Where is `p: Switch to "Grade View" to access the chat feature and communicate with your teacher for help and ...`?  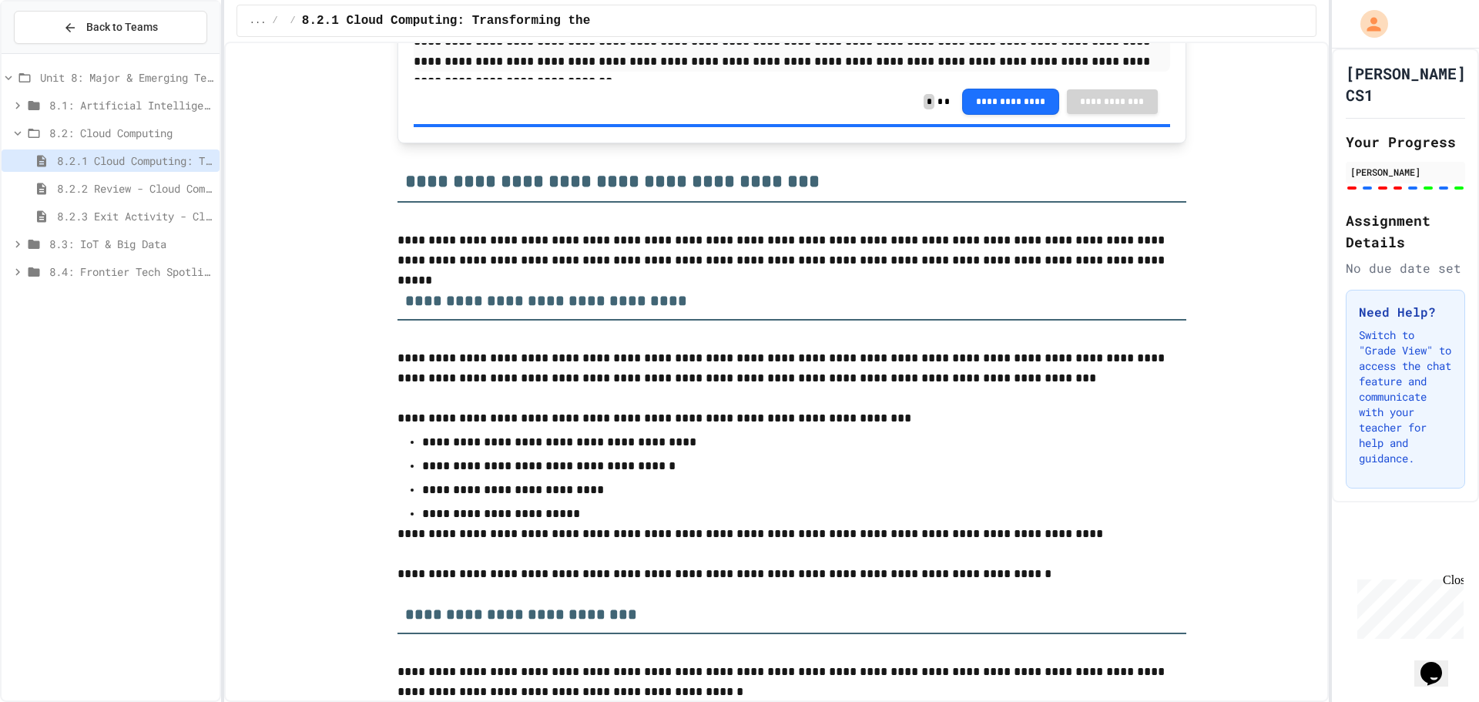
p: Switch to "Grade View" to access the chat feature and communicate with your teacher for help and ... is located at coordinates (1405, 397).